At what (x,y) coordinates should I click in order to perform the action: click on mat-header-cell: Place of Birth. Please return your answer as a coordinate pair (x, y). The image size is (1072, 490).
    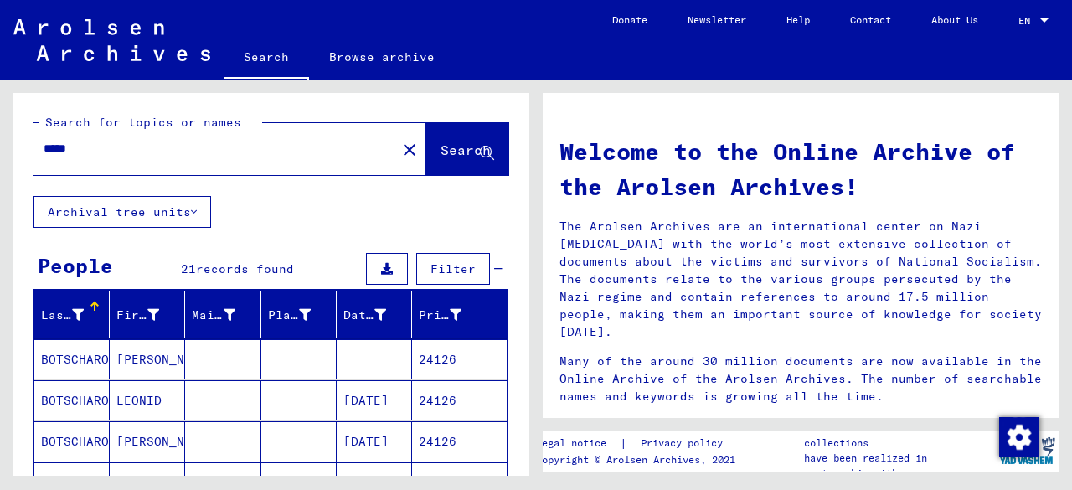
    Looking at the image, I should click on (299, 315).